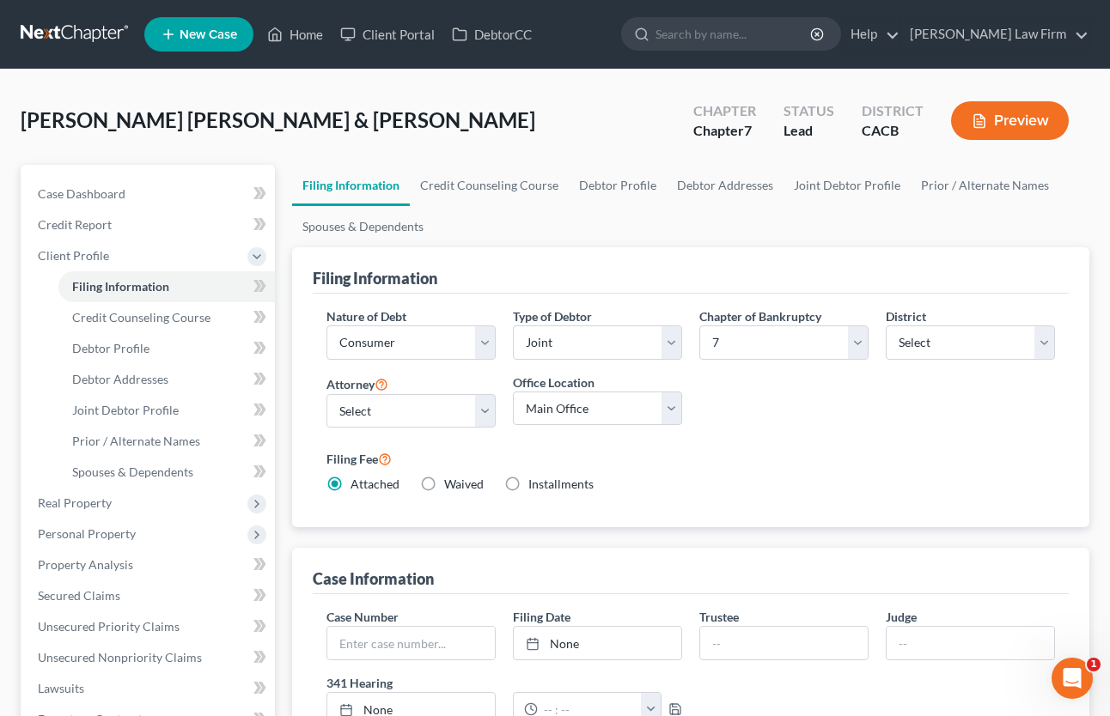 The width and height of the screenshot is (1110, 716). What do you see at coordinates (901, 617) in the screenshot?
I see `label: Judge` at bounding box center [901, 617].